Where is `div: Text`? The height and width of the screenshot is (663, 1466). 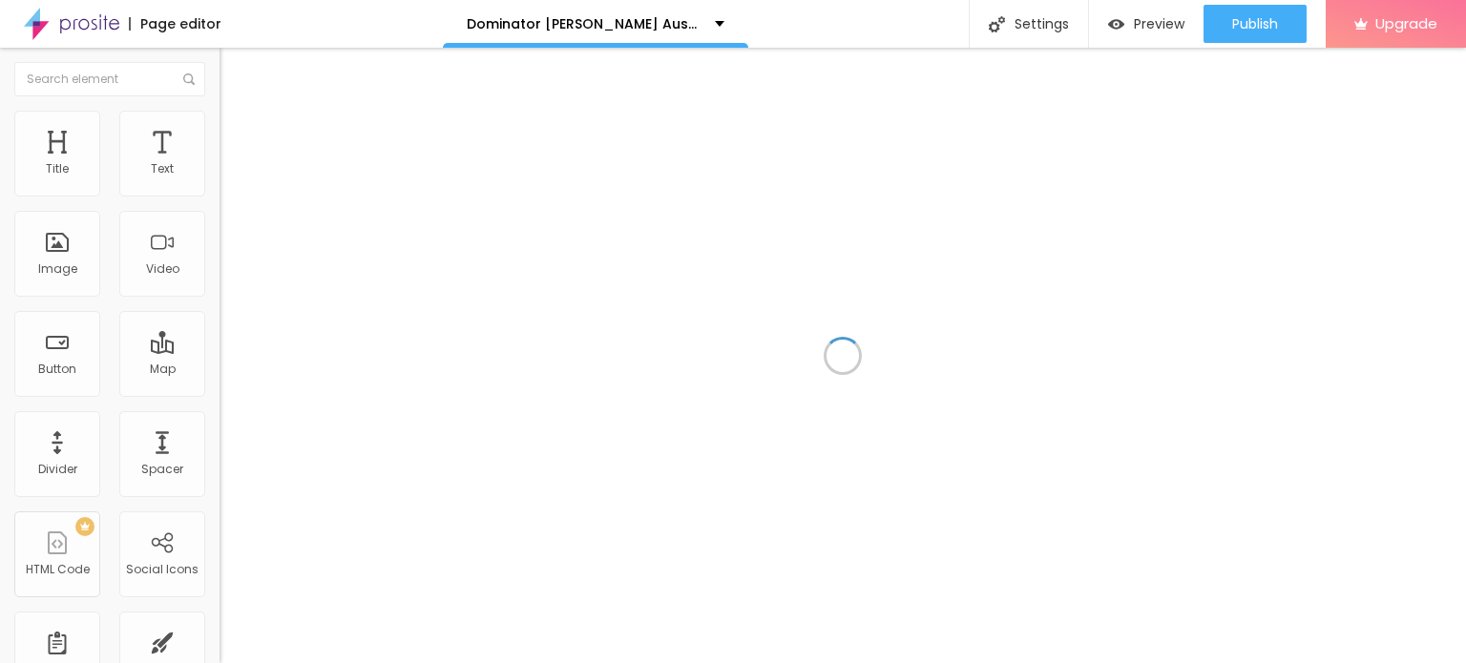 div: Text is located at coordinates (162, 169).